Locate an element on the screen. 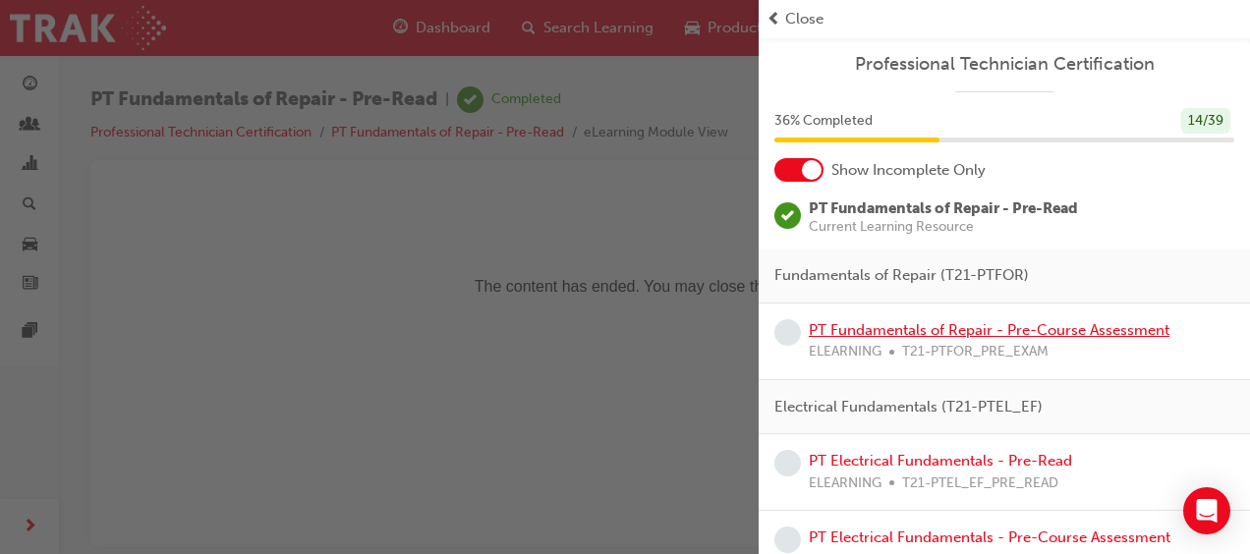 Image resolution: width=1250 pixels, height=554 pixels. span: PT Fundamentals of Repair - Pre-Read is located at coordinates (944, 208).